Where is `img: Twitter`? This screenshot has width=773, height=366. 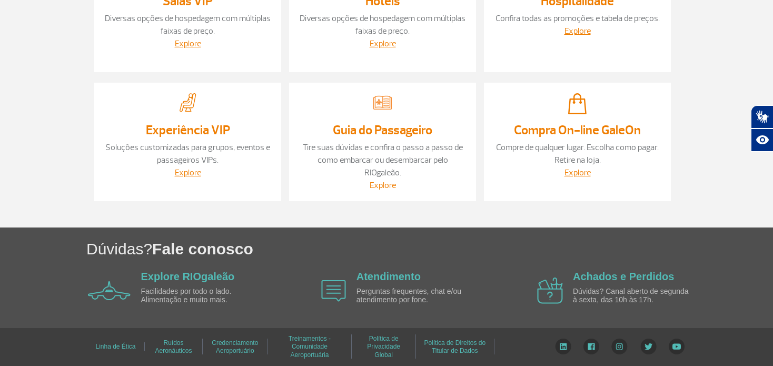 img: Twitter is located at coordinates (648, 347).